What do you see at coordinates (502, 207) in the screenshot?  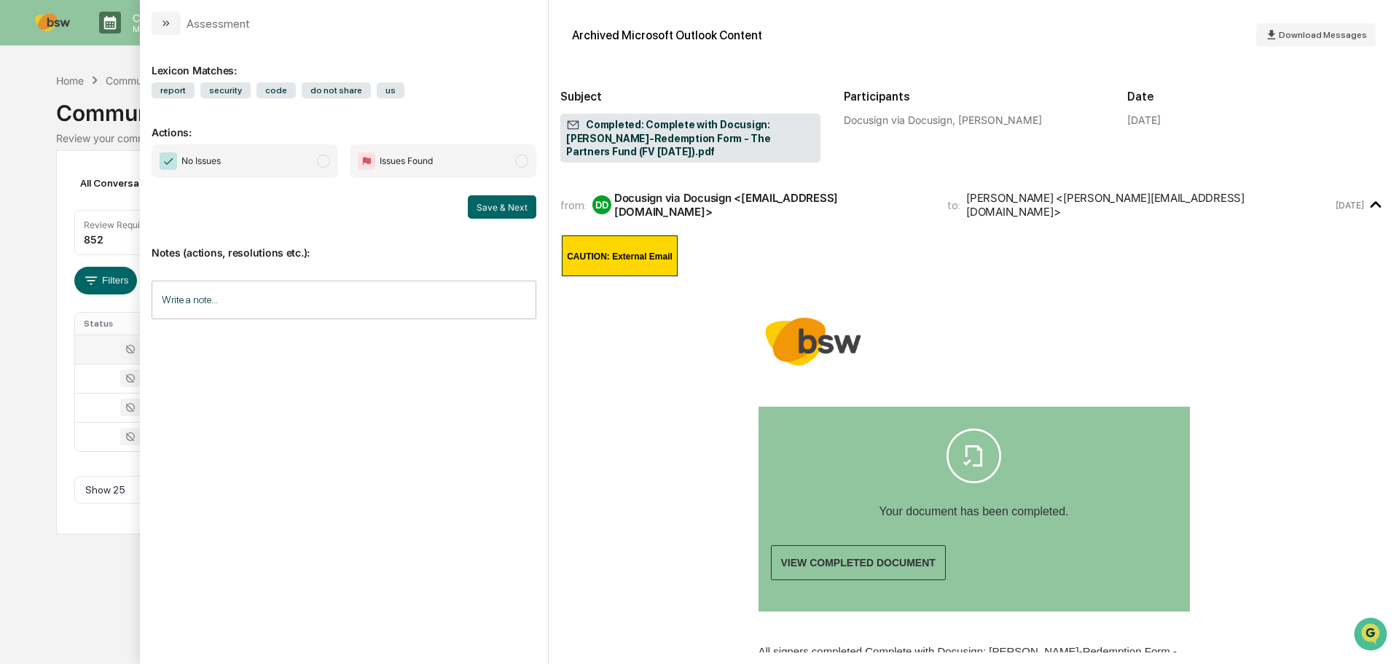 I see `button: Save & Next` at bounding box center [502, 207].